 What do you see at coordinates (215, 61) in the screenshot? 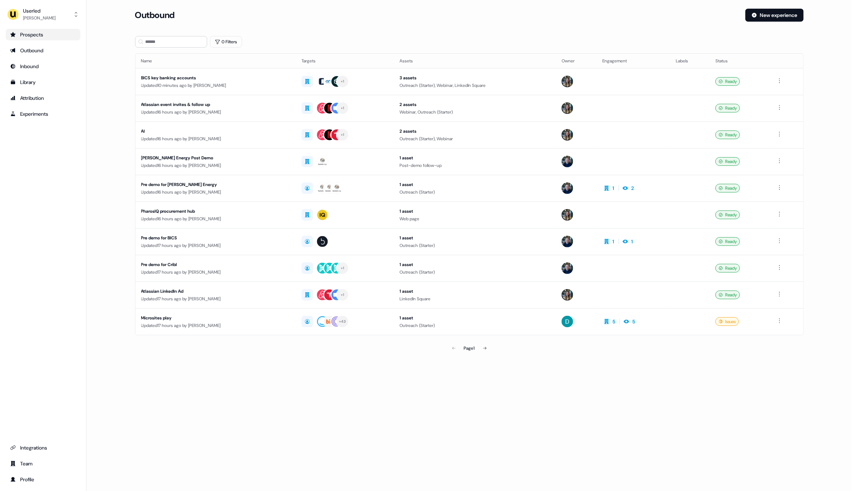
I see `th: Name` at bounding box center [215, 61].